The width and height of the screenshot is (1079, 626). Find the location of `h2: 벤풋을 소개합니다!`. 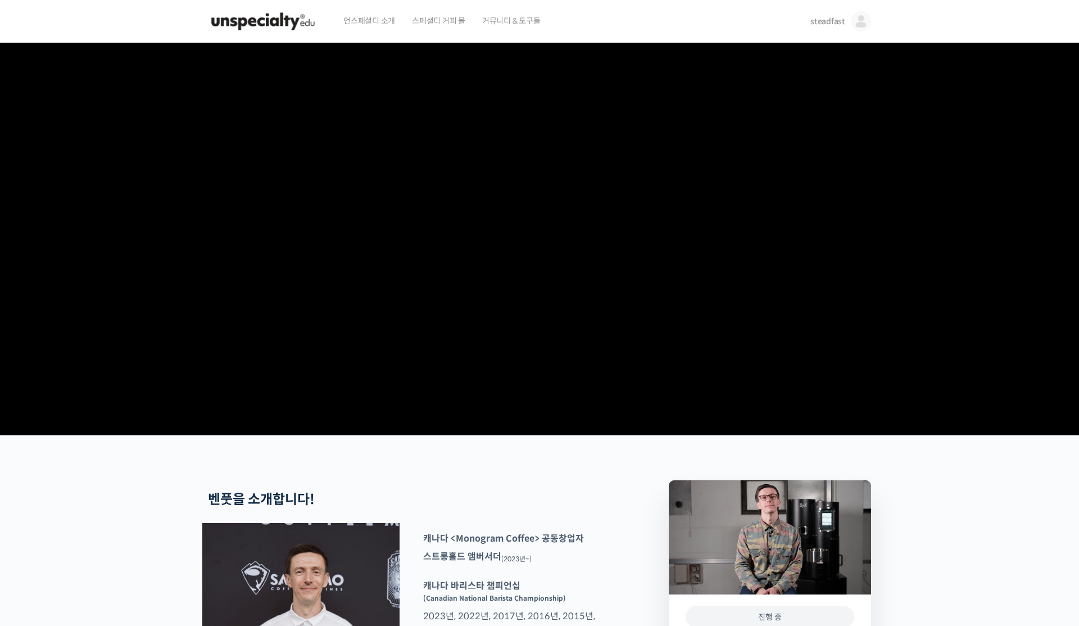

h2: 벤풋을 소개합니다! is located at coordinates (409, 499).